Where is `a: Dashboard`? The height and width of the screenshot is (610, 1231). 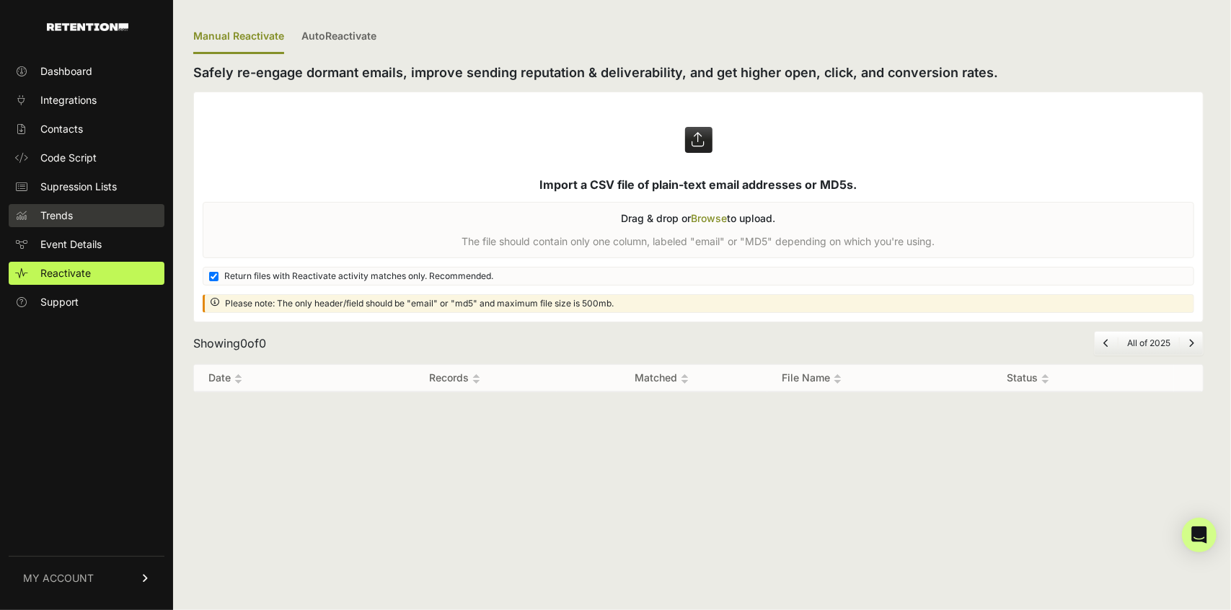
a: Dashboard is located at coordinates (87, 71).